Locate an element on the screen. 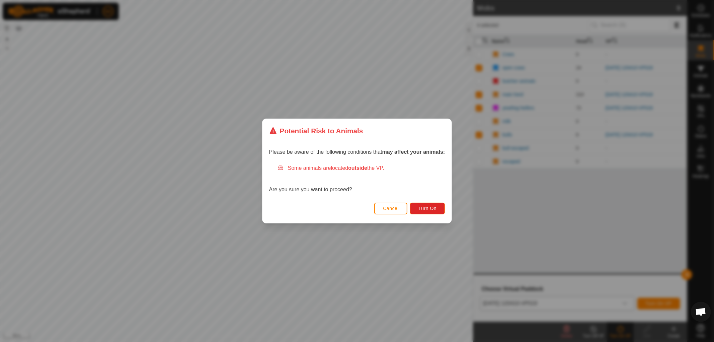 This screenshot has width=714, height=342. div: Are you sure you want to proceed? is located at coordinates (357, 179).